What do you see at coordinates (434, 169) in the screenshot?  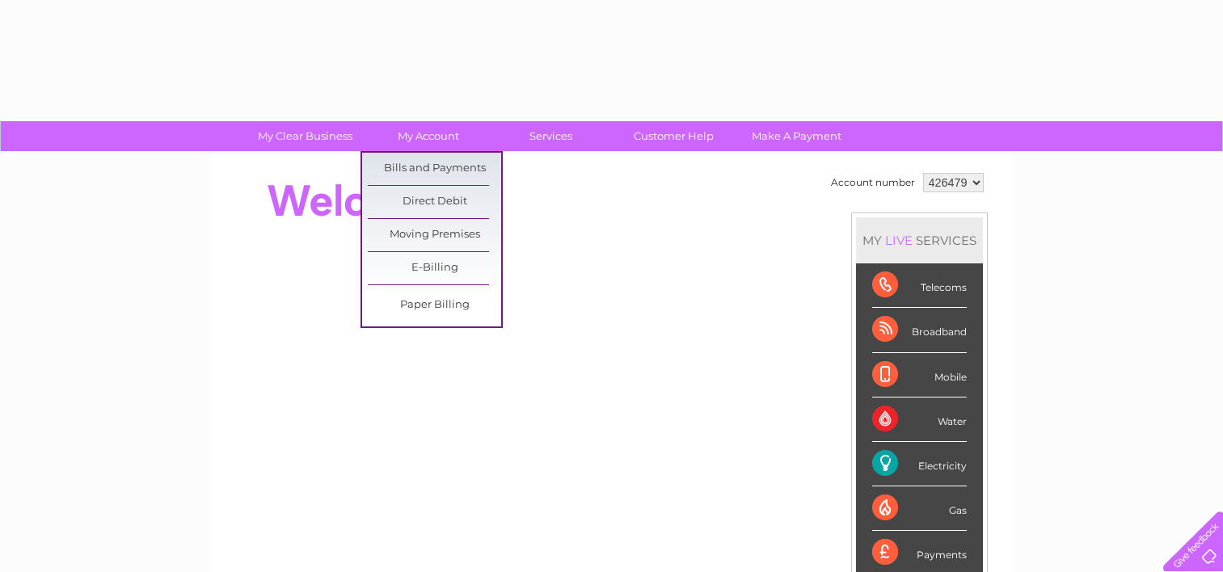 I see `a: Bills and Payments` at bounding box center [434, 169].